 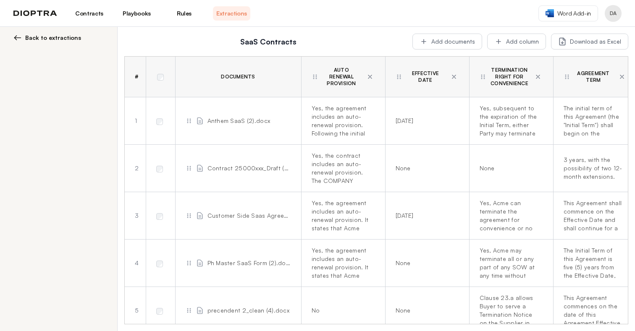 I want to click on span: Word Add-in, so click(x=574, y=13).